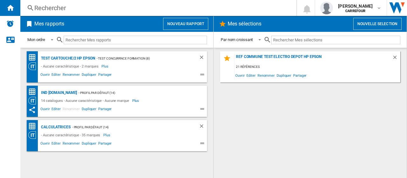 The height and width of the screenshot is (178, 407). Describe the element at coordinates (313, 59) in the screenshot. I see `div: Ref commune test electro depot HP EPSON` at that location.